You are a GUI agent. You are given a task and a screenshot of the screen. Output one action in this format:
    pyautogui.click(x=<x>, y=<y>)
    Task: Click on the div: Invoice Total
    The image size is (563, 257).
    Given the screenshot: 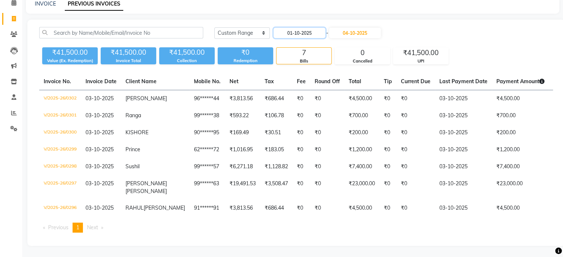 What is the action you would take?
    pyautogui.click(x=129, y=61)
    